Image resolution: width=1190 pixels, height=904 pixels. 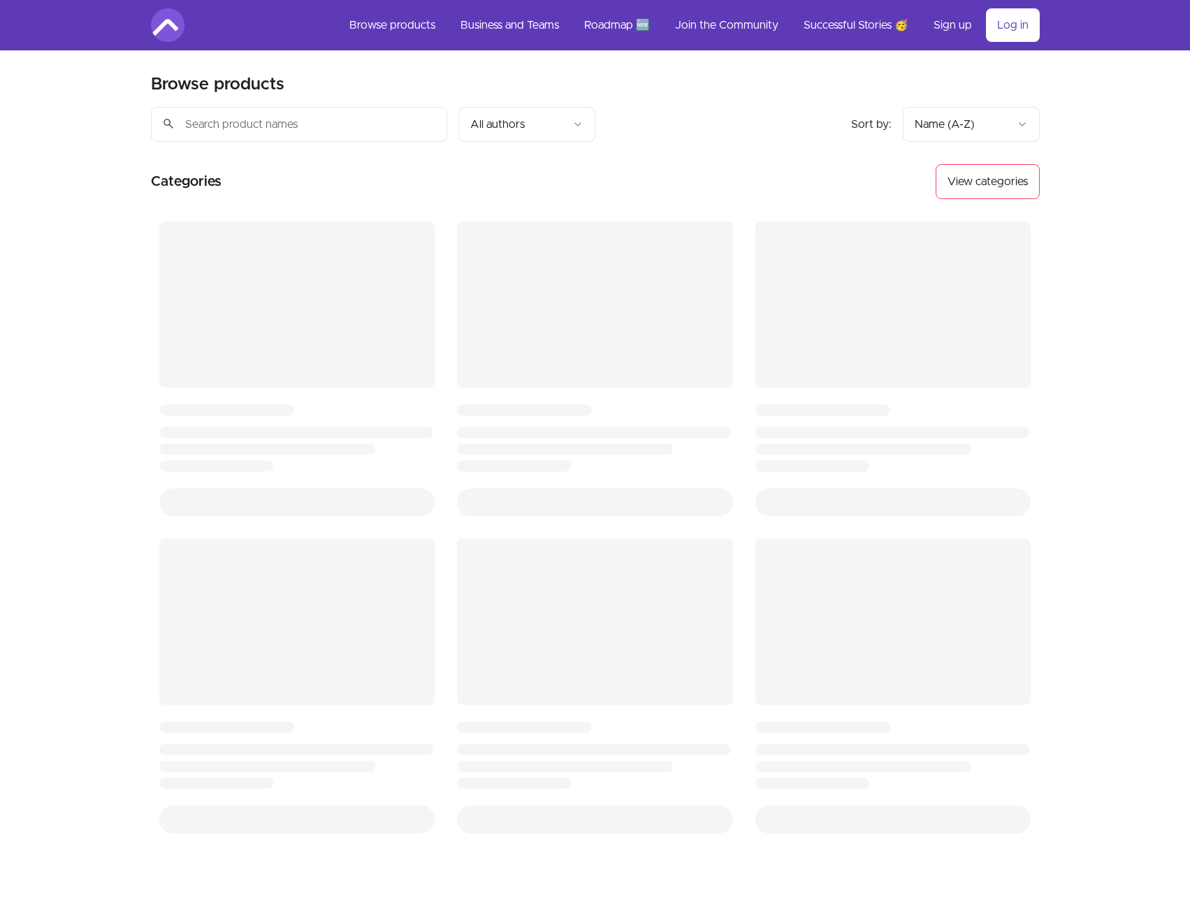 I want to click on button: View categories, so click(x=987, y=182).